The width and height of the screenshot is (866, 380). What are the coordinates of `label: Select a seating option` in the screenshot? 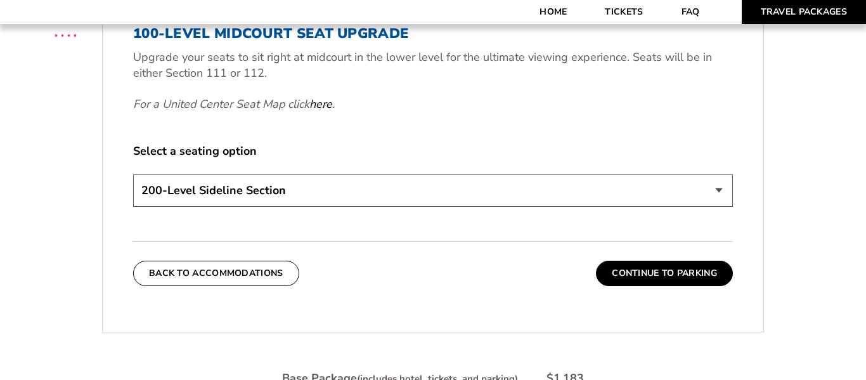 It's located at (433, 151).